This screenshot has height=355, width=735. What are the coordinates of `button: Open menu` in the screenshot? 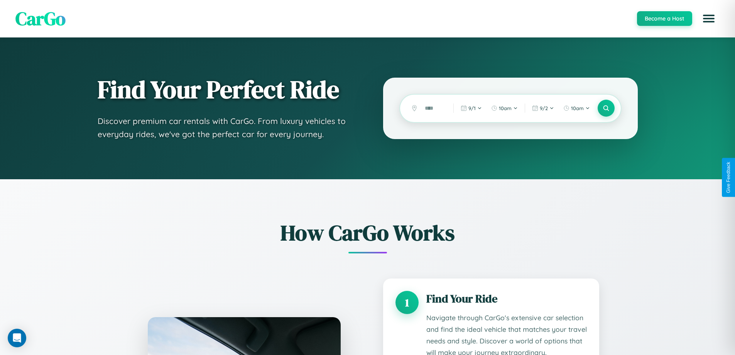 It's located at (709, 19).